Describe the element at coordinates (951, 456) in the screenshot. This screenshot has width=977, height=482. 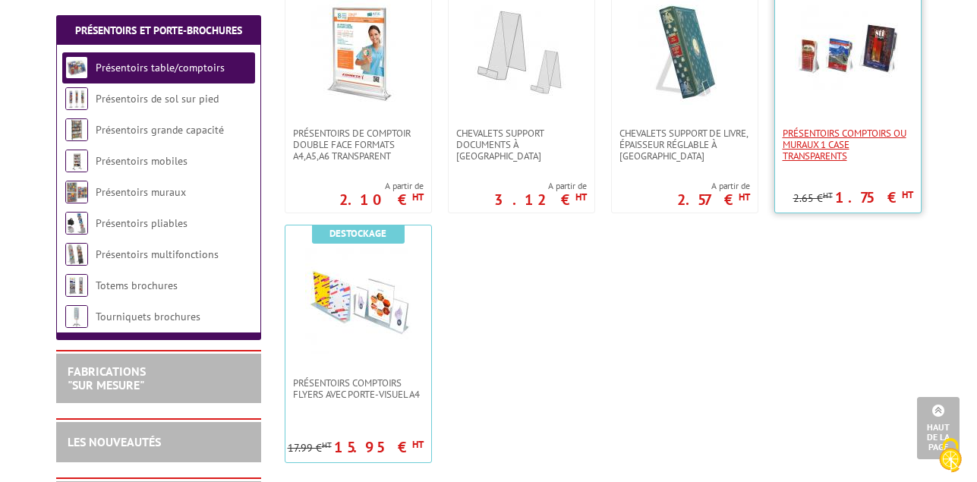
I see `img: Cookies (fenêtre modale)` at that location.